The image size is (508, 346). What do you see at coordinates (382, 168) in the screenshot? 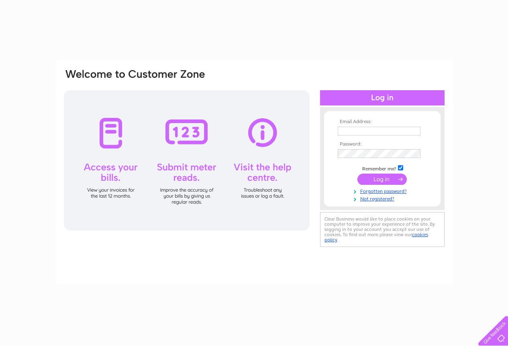
I see `td: Remember me?` at bounding box center [382, 168].